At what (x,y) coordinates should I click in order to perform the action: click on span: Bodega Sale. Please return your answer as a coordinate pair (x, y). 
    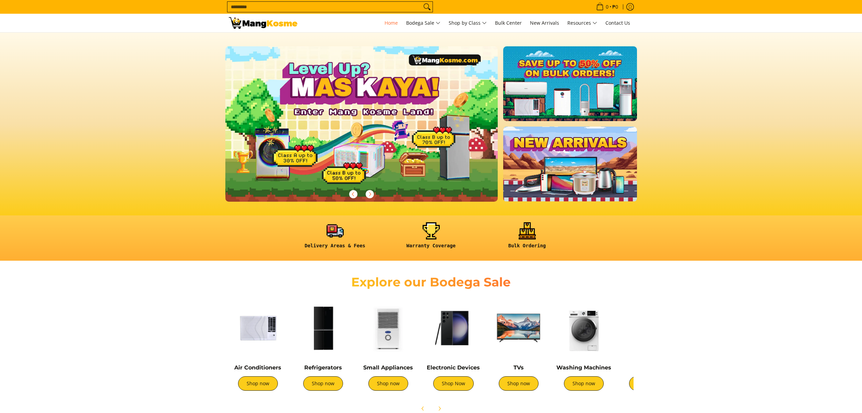
    Looking at the image, I should click on (423, 23).